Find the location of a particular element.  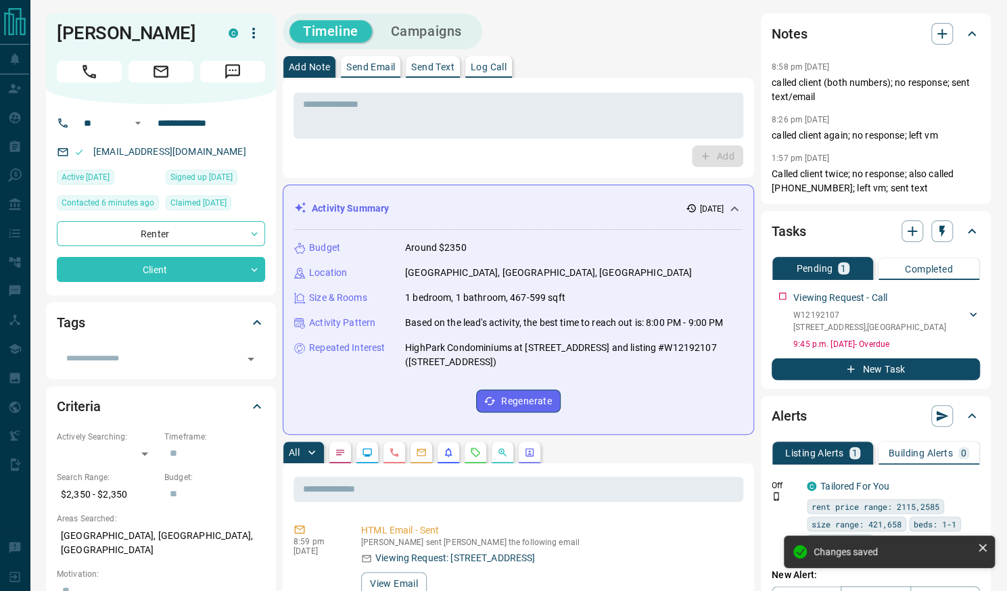

button: Timeline is located at coordinates (331, 31).